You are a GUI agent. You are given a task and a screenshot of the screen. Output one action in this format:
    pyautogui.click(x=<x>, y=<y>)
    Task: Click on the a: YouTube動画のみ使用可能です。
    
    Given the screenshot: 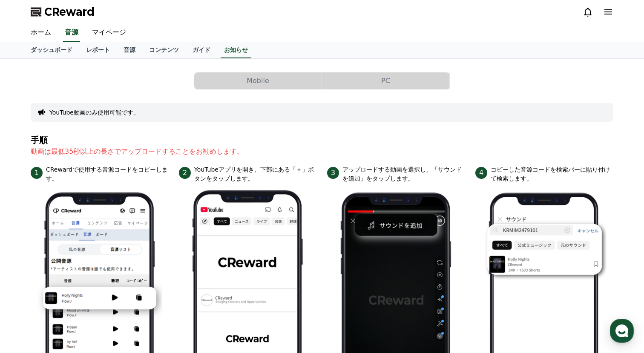 What is the action you would take?
    pyautogui.click(x=94, y=112)
    